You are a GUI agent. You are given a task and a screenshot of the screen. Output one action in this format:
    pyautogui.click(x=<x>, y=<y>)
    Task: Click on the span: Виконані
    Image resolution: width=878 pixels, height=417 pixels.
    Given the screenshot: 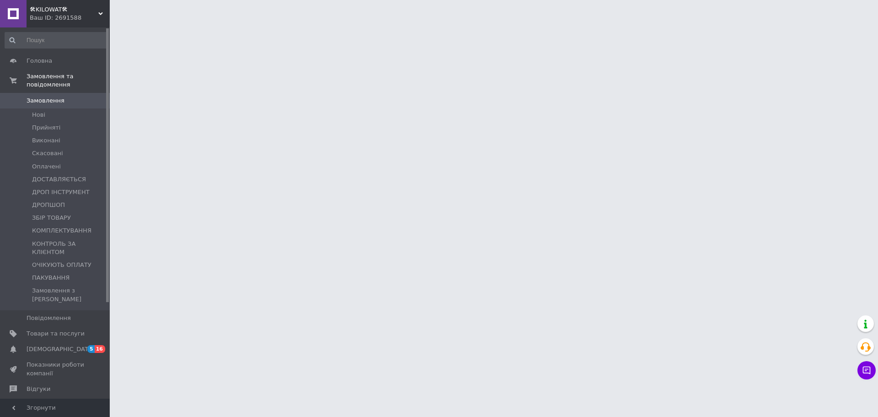 What is the action you would take?
    pyautogui.click(x=46, y=140)
    